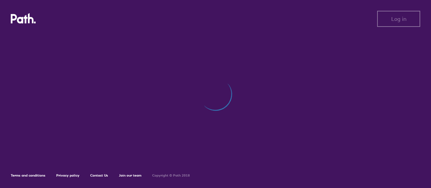  What do you see at coordinates (68, 175) in the screenshot?
I see `a: Privacy policy` at bounding box center [68, 175].